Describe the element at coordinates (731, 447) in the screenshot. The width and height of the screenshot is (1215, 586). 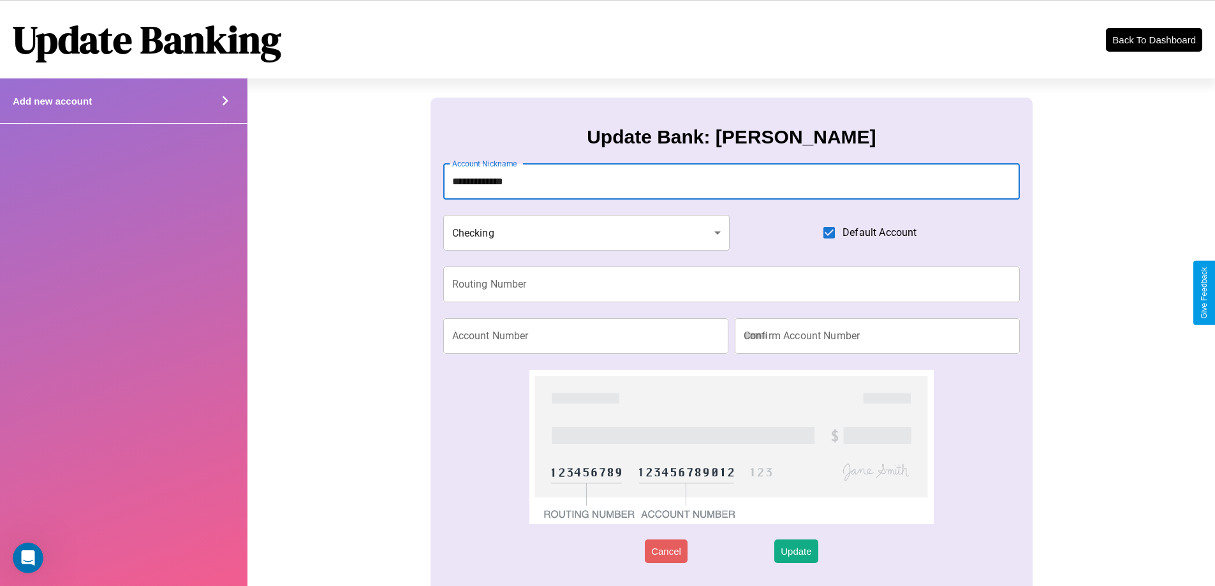
I see `img: check` at that location.